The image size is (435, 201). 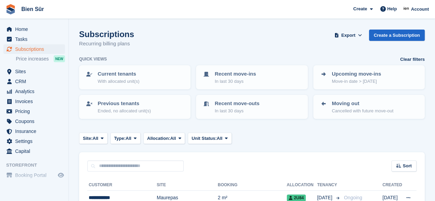 What do you see at coordinates (36, 141) in the screenshot?
I see `span: Settings` at bounding box center [36, 141].